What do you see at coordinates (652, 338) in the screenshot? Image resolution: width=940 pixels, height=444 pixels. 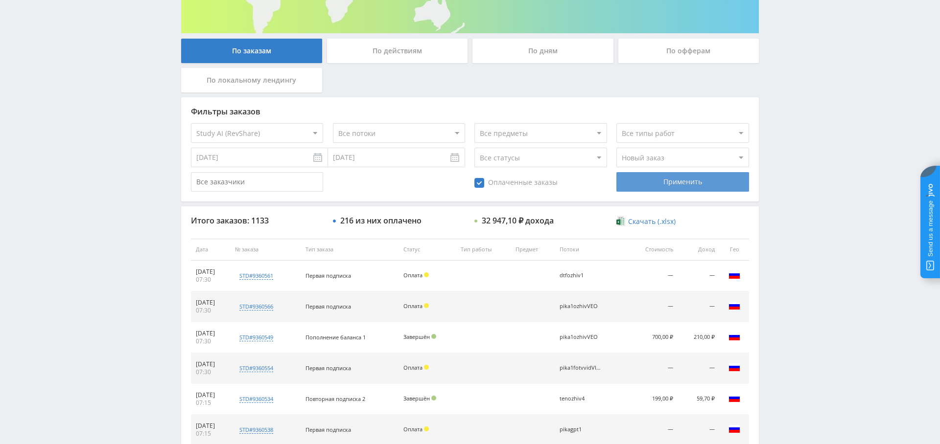 I see `td: 700,00 ₽` at bounding box center [652, 338].